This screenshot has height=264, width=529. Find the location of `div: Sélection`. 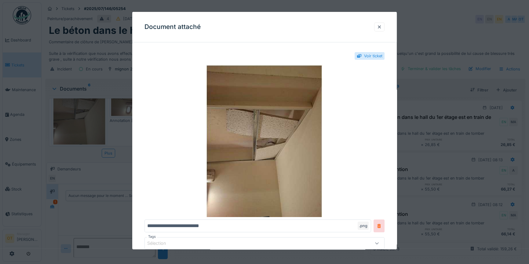

div: Sélection is located at coordinates (161, 244).